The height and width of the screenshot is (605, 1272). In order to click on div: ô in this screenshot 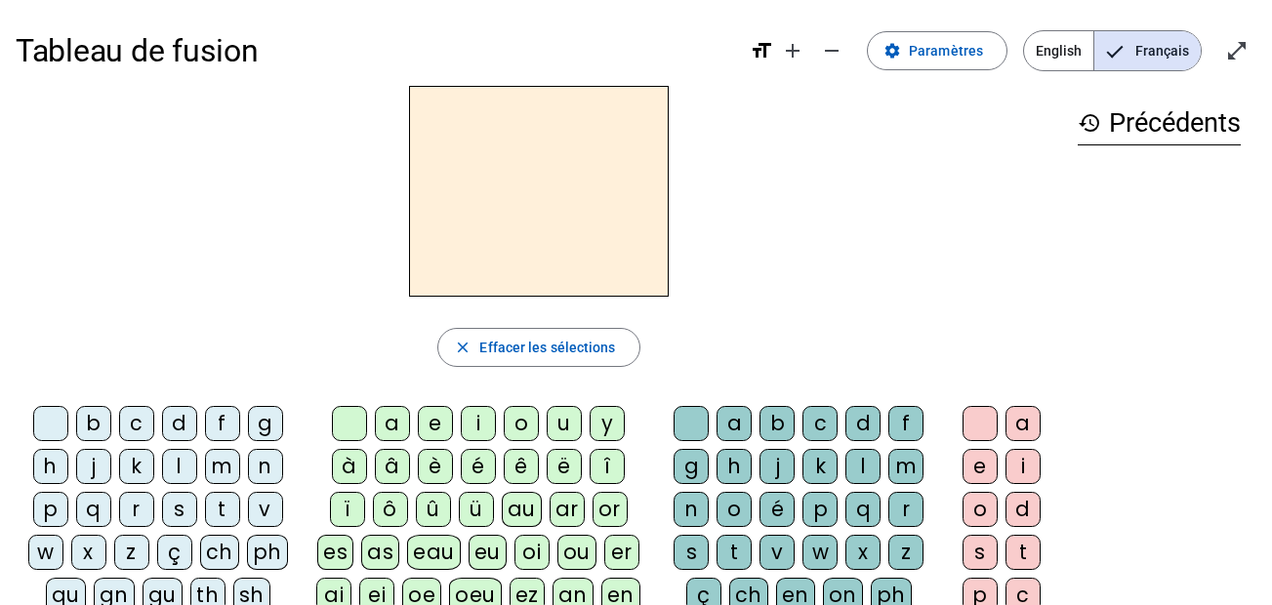, I will do `click(390, 510)`.